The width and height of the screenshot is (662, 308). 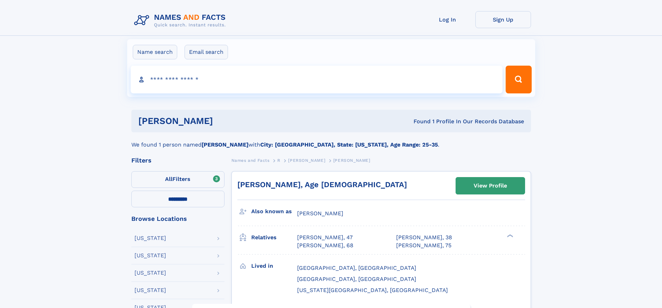 What do you see at coordinates (250, 160) in the screenshot?
I see `a: Names and Facts` at bounding box center [250, 160].